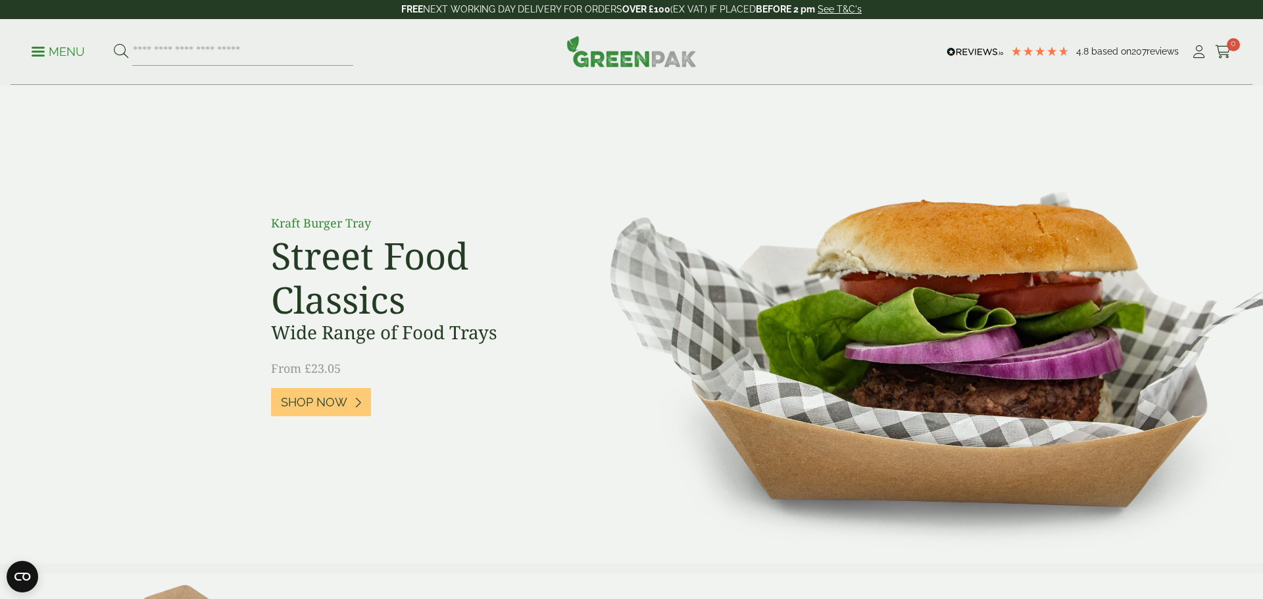 The height and width of the screenshot is (599, 1263). I want to click on p: Menu, so click(58, 52).